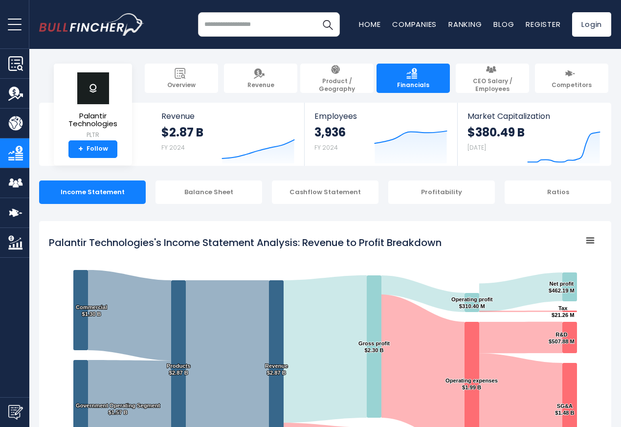 The height and width of the screenshot is (427, 621). Describe the element at coordinates (414, 24) in the screenshot. I see `a: Companies` at that location.